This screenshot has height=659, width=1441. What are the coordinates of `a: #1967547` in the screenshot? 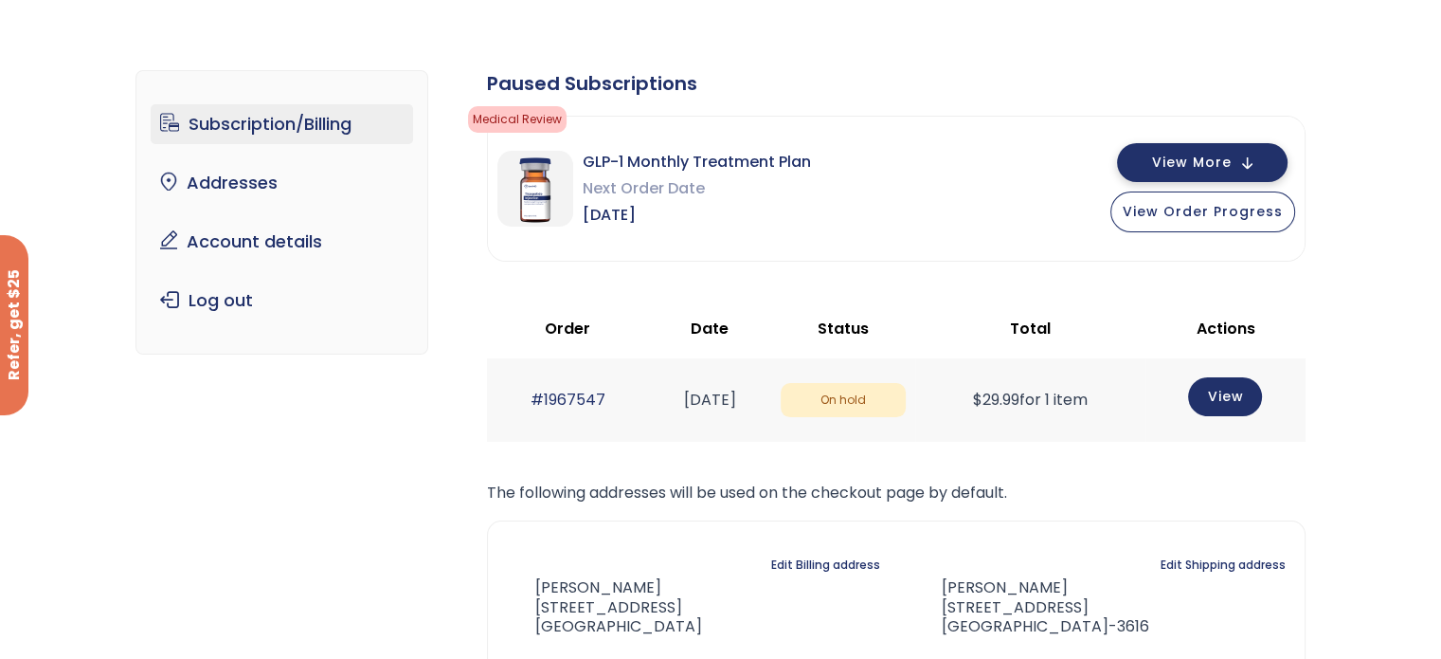 It's located at (567, 399).